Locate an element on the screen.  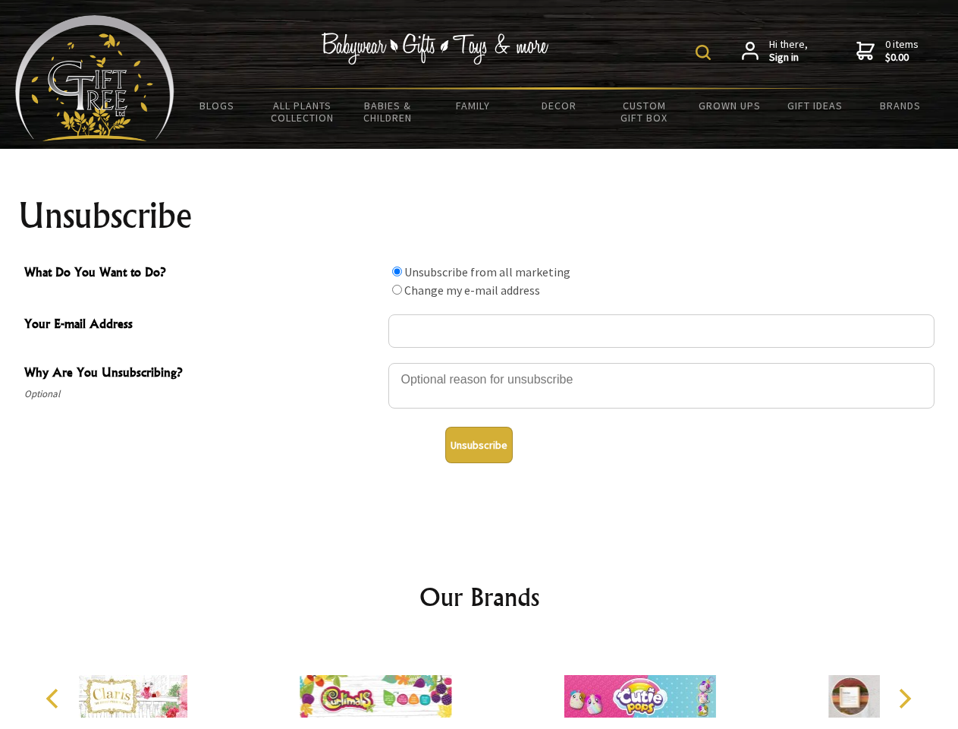
a: Custom Gift Box is located at coordinates (644, 112).